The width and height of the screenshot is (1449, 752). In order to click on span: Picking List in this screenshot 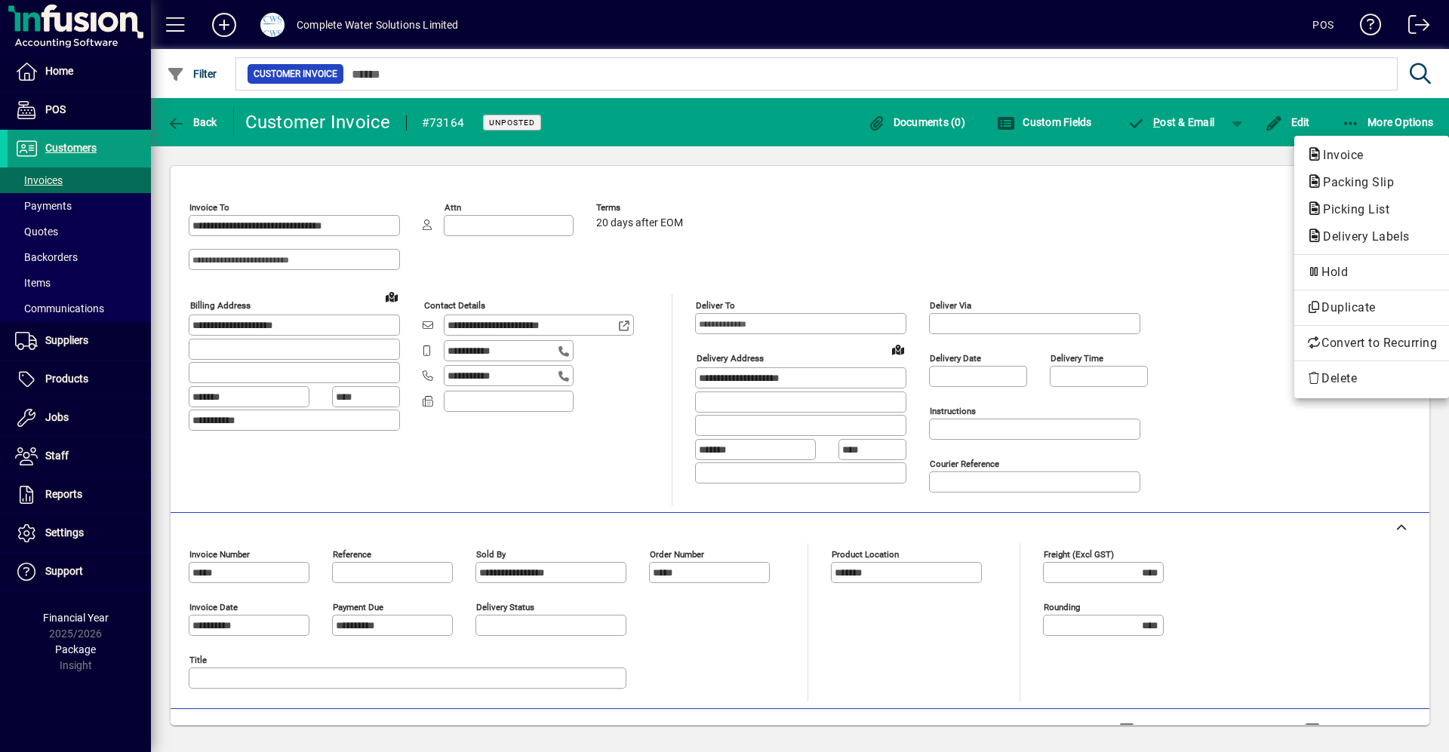, I will do `click(1351, 209)`.